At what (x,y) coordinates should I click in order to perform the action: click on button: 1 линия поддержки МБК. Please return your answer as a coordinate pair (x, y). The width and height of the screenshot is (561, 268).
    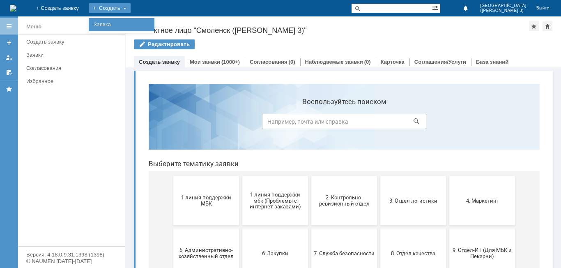
    Looking at the image, I should click on (64, 123).